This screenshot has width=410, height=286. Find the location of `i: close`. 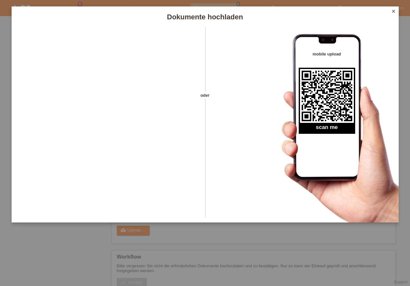

i: close is located at coordinates (394, 11).